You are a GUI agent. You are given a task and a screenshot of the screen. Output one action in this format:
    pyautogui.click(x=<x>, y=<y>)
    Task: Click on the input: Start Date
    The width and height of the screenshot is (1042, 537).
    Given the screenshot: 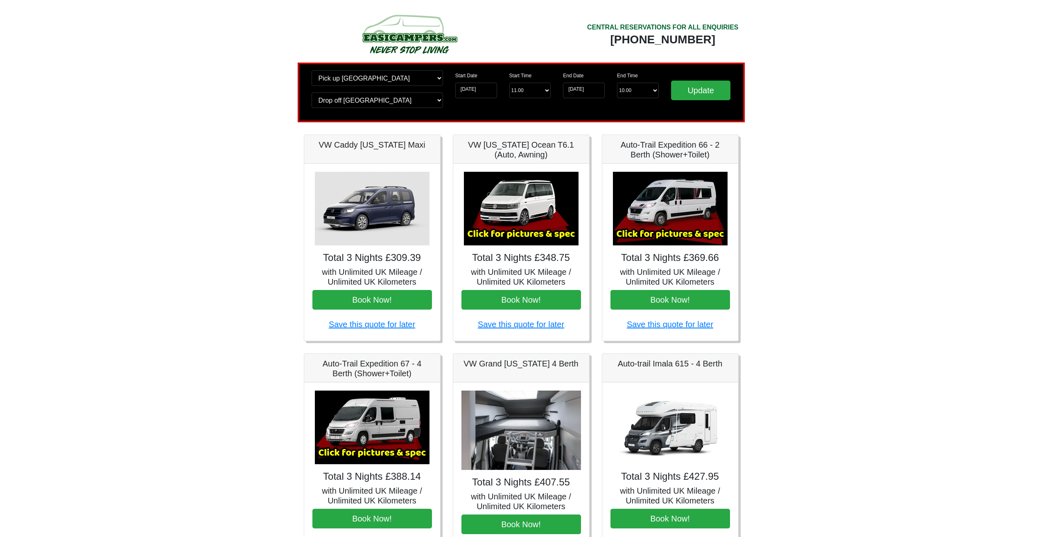 What is the action you would take?
    pyautogui.click(x=476, y=90)
    